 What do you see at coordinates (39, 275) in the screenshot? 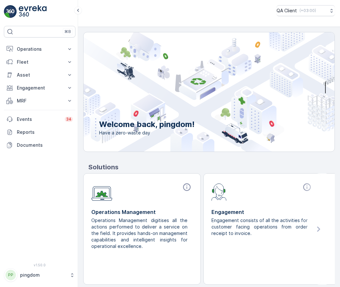
I see `button: PPpingdom` at bounding box center [39, 275].